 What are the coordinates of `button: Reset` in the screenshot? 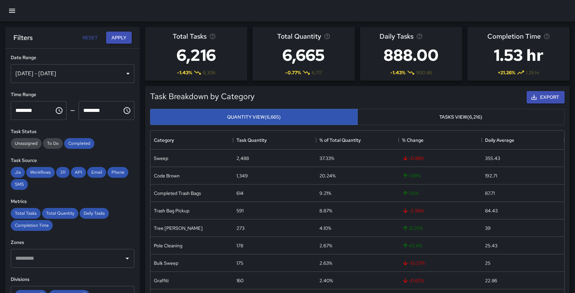 It's located at (90, 38).